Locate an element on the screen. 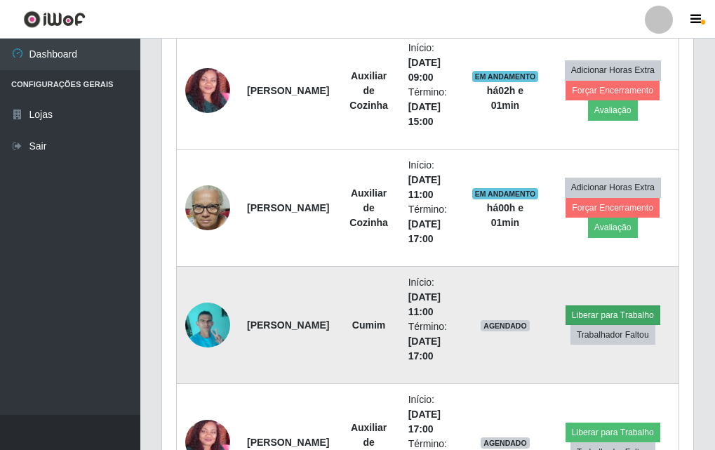 Image resolution: width=715 pixels, height=450 pixels. strong: Cumim is located at coordinates (368, 325).